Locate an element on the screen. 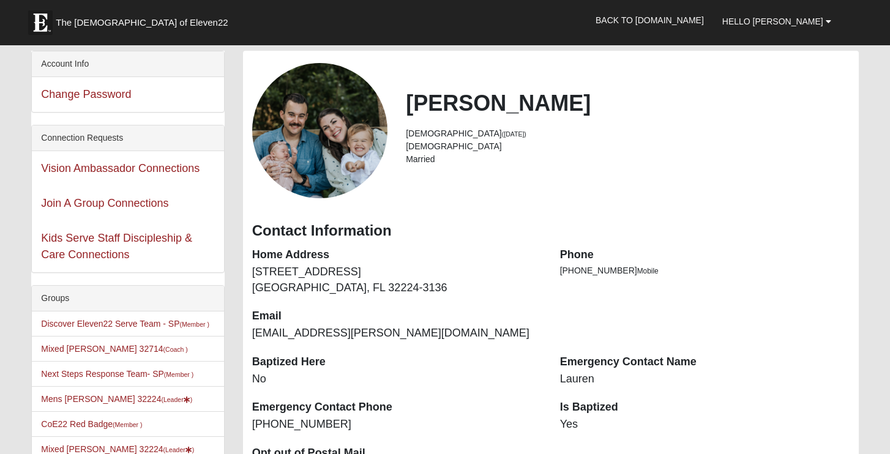 This screenshot has height=454, width=890. a: View Fullsize Photo is located at coordinates (320, 130).